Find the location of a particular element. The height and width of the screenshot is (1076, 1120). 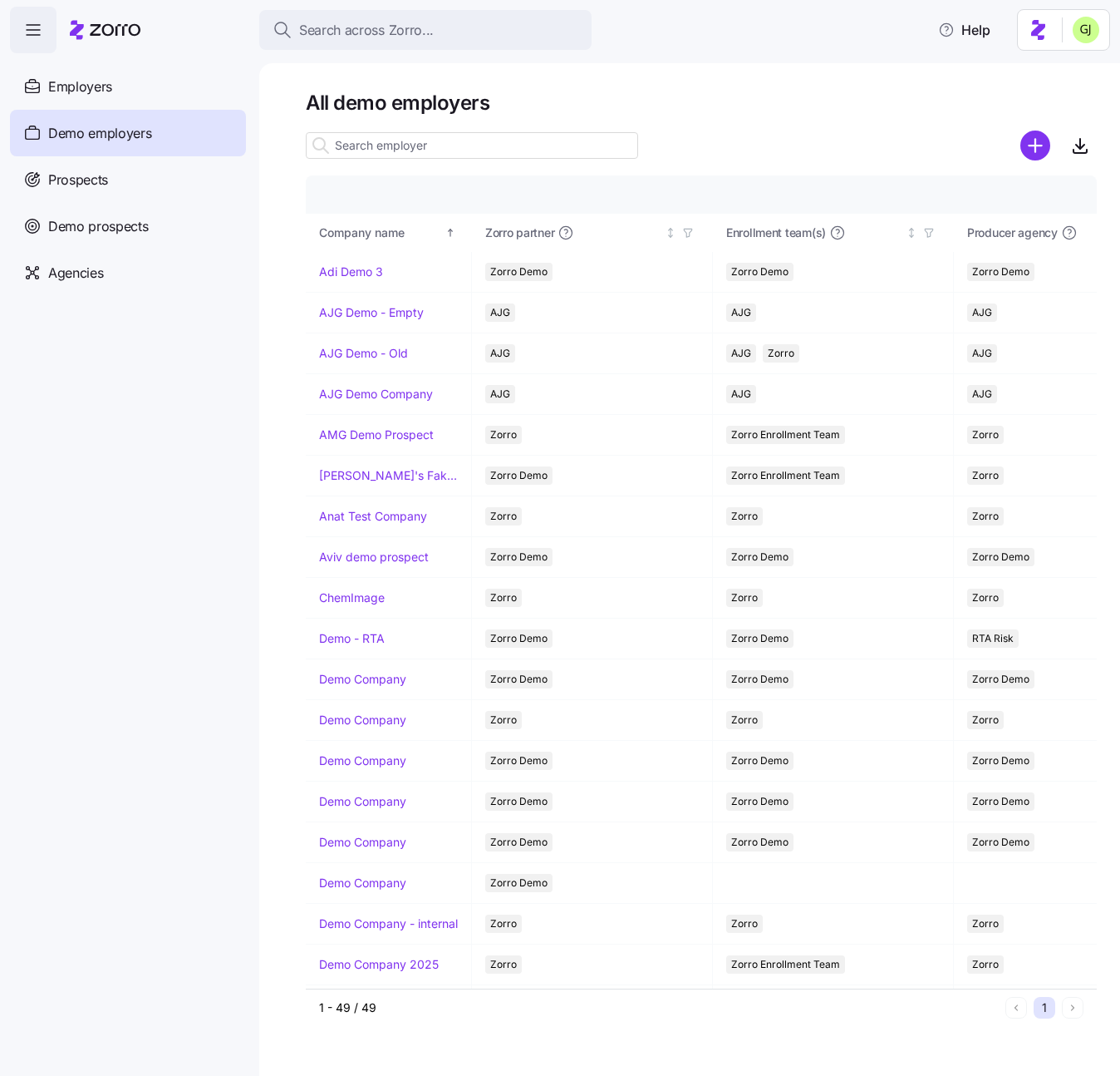

h1: All demo employers is located at coordinates (701, 102).